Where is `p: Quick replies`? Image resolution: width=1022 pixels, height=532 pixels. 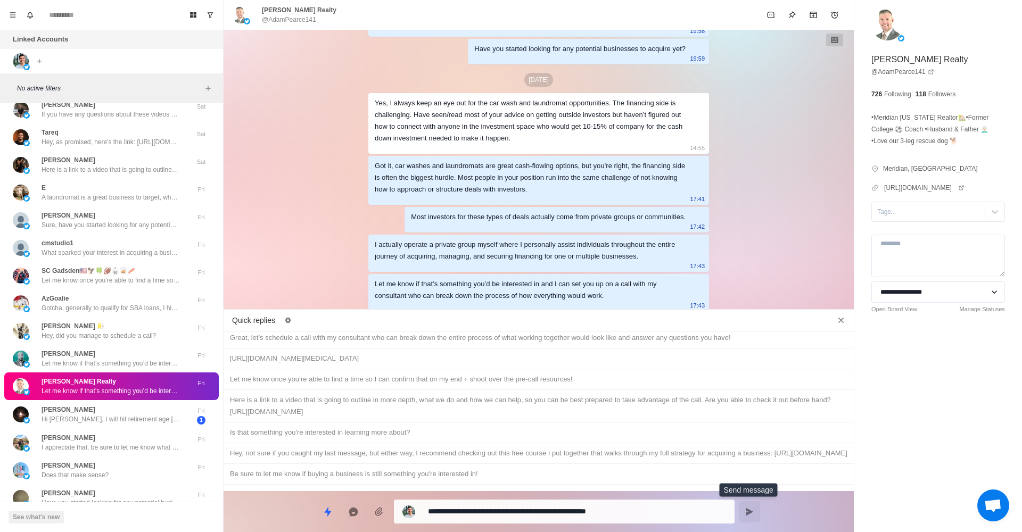
p: Quick replies is located at coordinates (253, 320).